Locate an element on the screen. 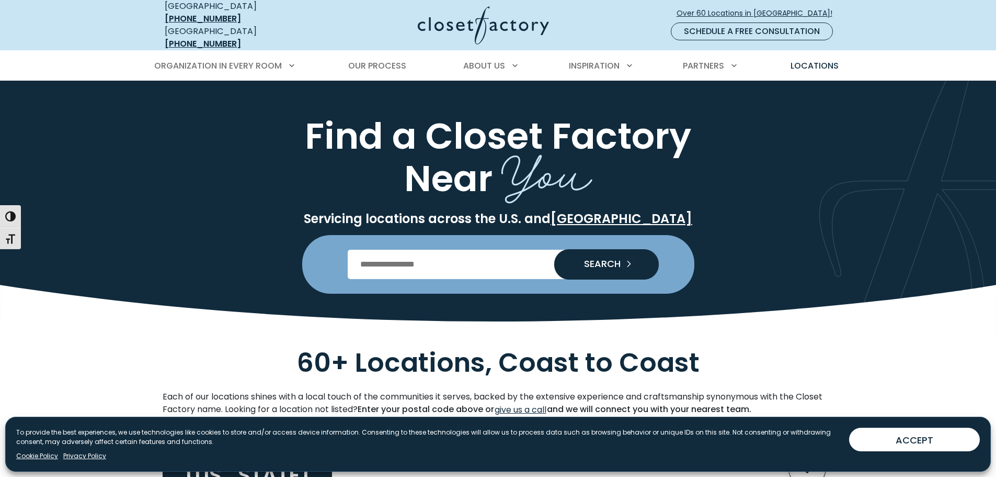  strong: Enter your postal code above or and we will connect you with your nearest team. is located at coordinates (554, 409).